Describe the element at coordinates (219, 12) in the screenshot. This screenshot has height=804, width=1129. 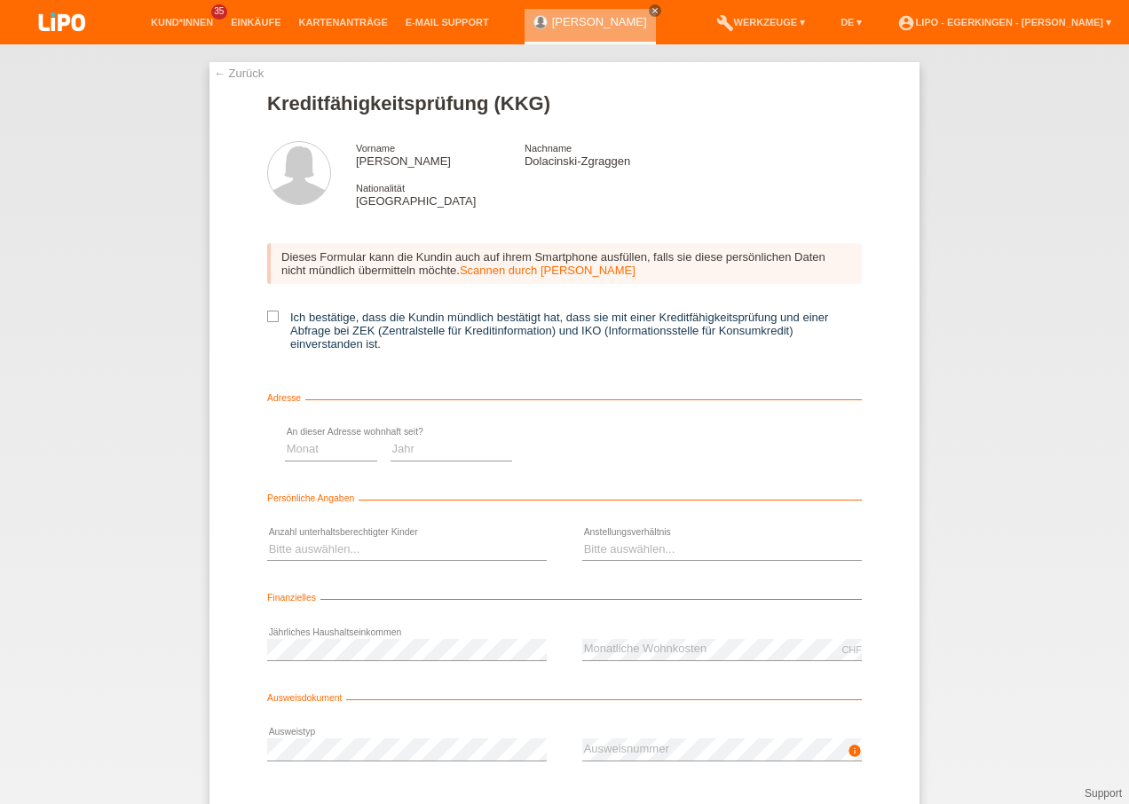
I see `span: 35` at that location.